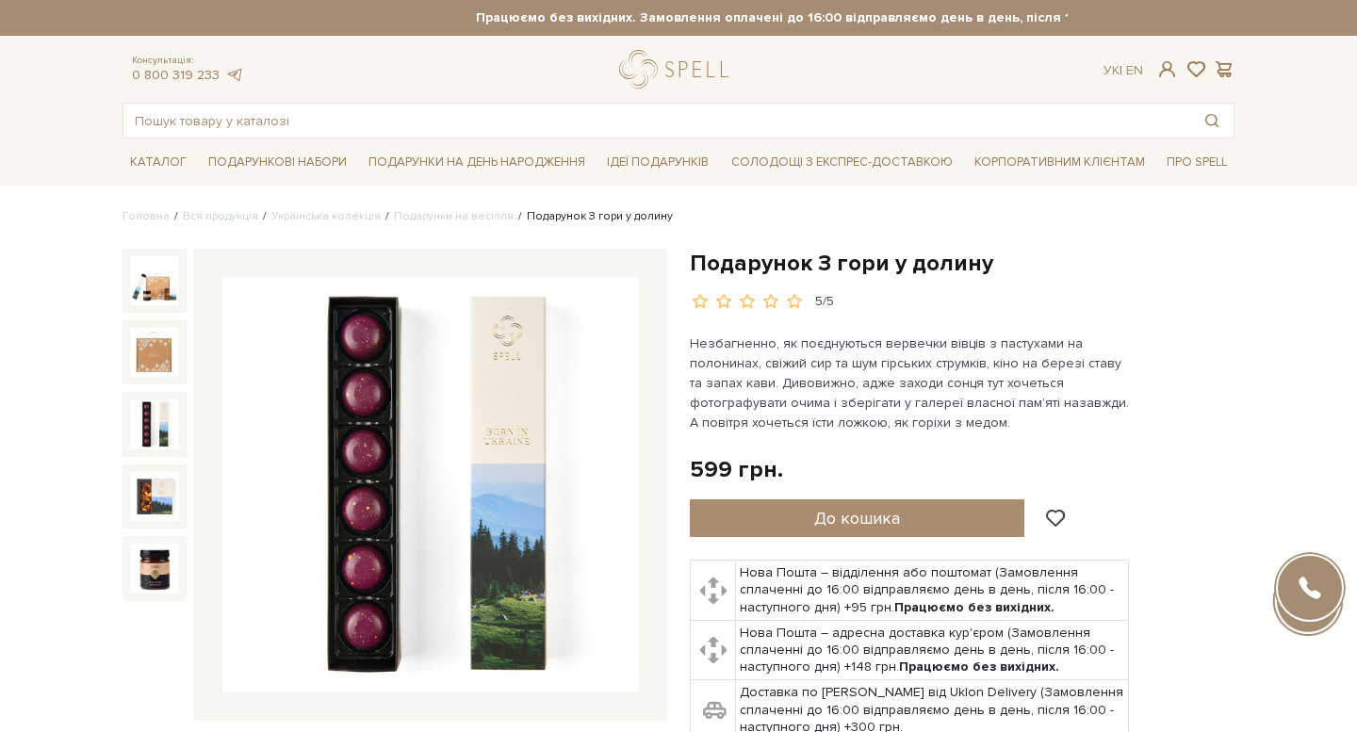 The height and width of the screenshot is (732, 1357). I want to click on span: Консультація:, so click(188, 60).